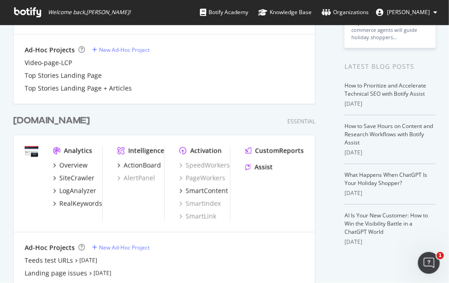 The width and height of the screenshot is (449, 283). I want to click on div: Latest Blog Posts, so click(390, 67).